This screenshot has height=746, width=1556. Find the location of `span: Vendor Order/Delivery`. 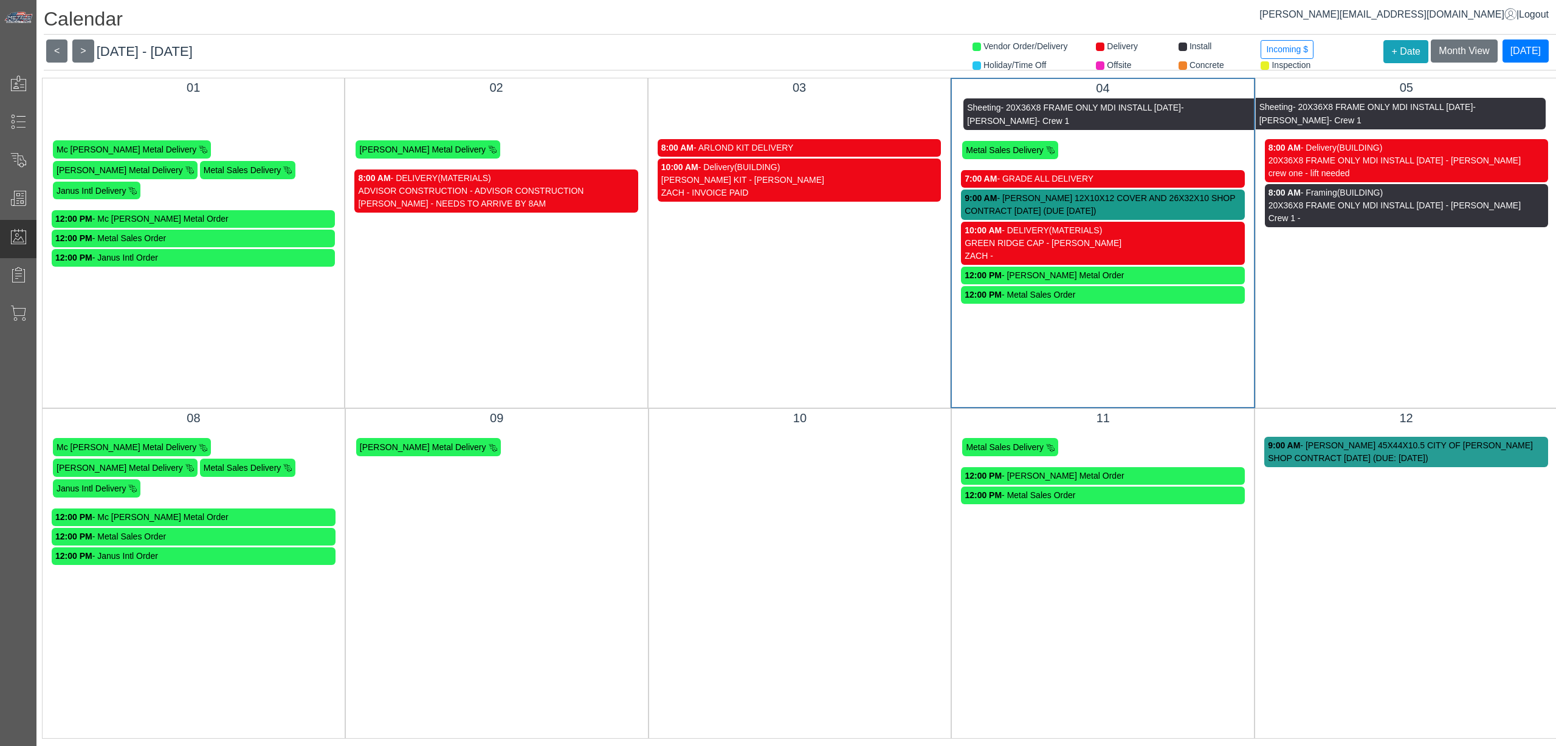

span: Vendor Order/Delivery is located at coordinates (1025, 46).